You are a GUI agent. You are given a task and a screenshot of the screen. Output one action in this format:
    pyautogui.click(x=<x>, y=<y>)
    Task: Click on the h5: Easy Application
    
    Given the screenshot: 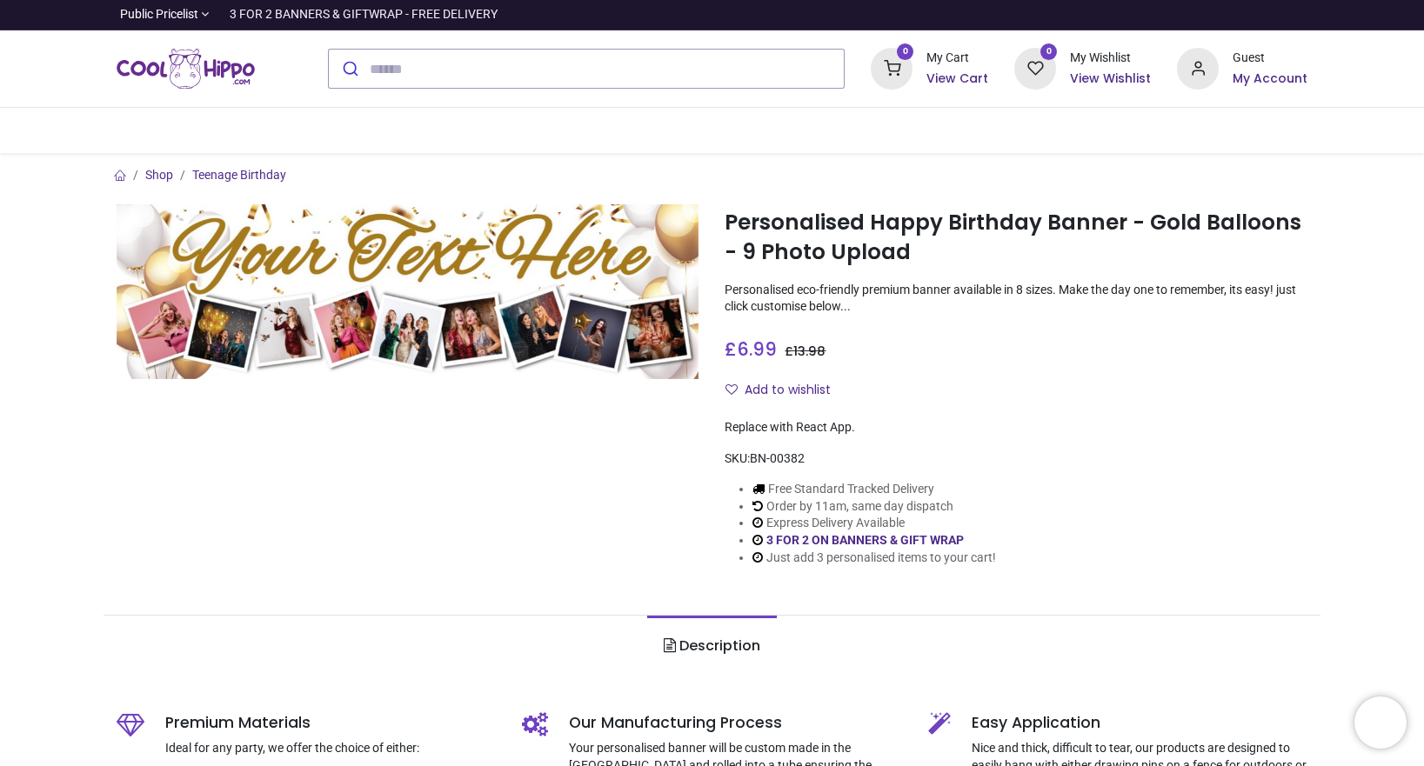 What is the action you would take?
    pyautogui.click(x=1140, y=723)
    